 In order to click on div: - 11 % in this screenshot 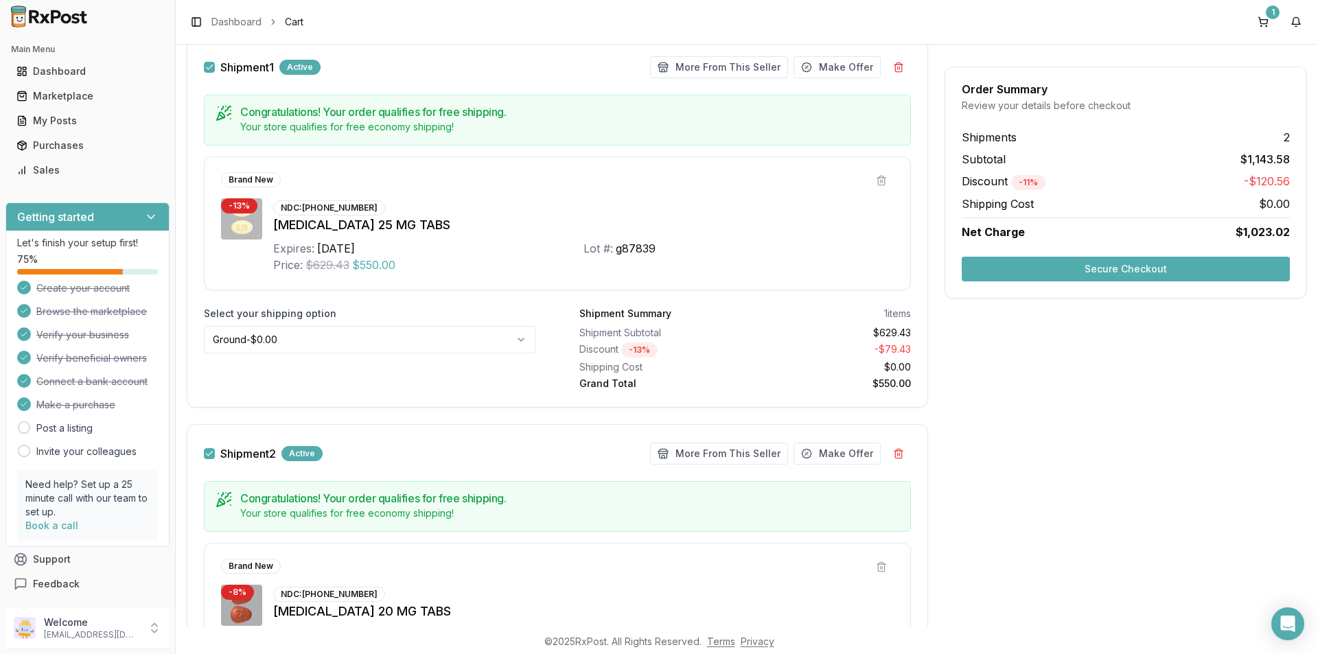, I will do `click(1028, 183)`.